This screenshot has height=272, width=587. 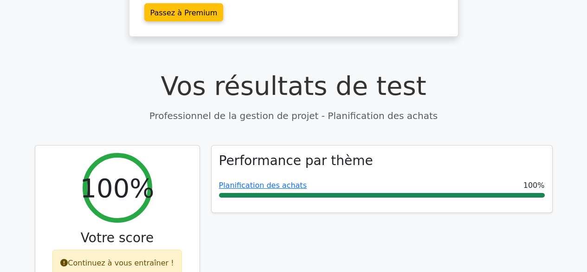 What do you see at coordinates (263, 185) in the screenshot?
I see `font: Planification des achats` at bounding box center [263, 185].